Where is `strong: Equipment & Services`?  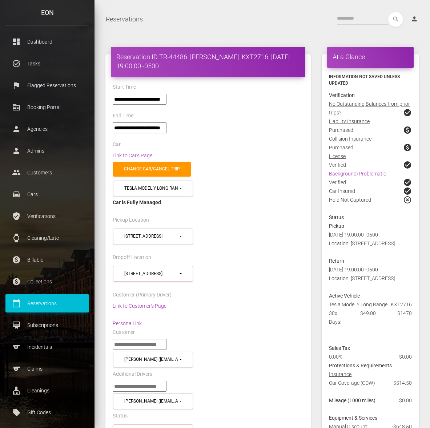
strong: Equipment & Services is located at coordinates (353, 418).